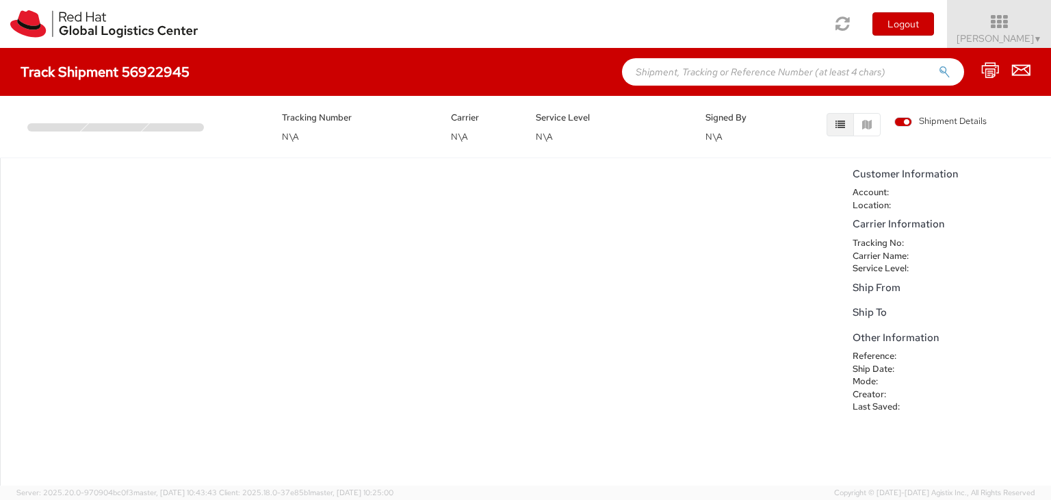 Image resolution: width=1051 pixels, height=500 pixels. I want to click on span: Client: 2025.18.0-37e85b1, so click(306, 492).